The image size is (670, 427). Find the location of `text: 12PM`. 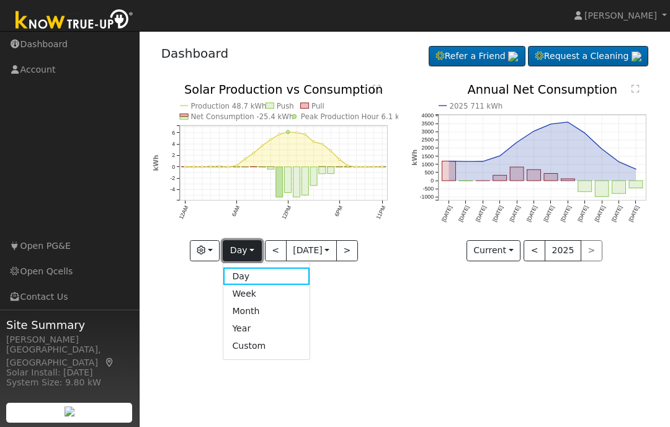

text: 12PM is located at coordinates (286, 212).